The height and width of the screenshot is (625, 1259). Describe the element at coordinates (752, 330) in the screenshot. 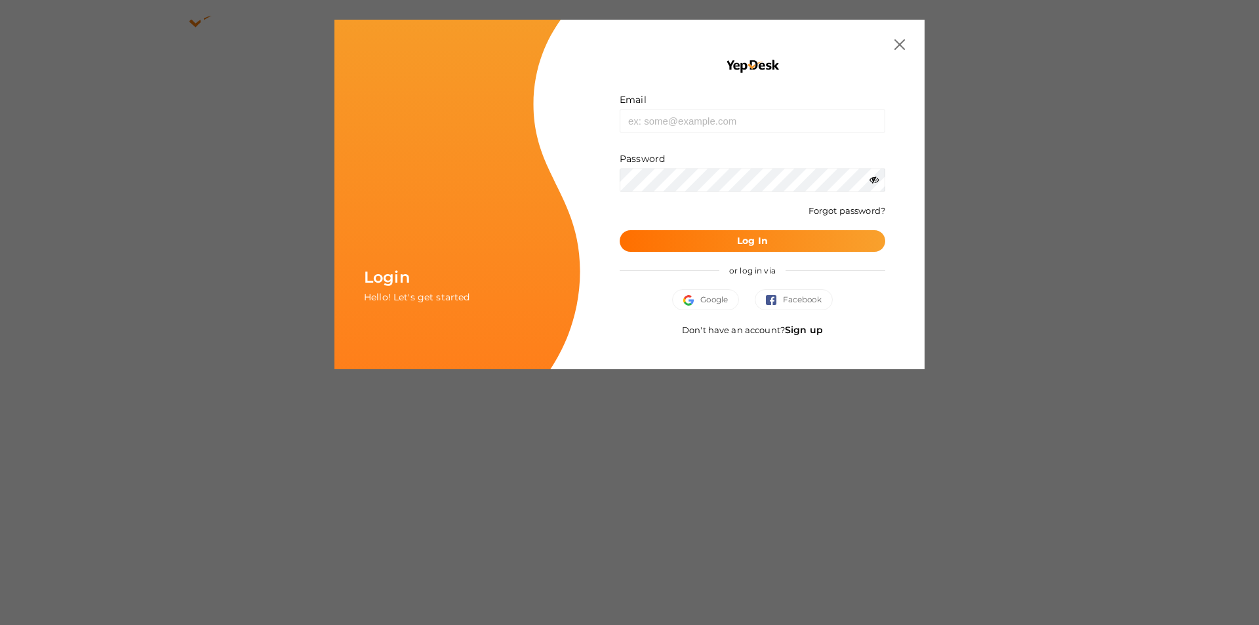

I see `span: Don't have an account?` at that location.